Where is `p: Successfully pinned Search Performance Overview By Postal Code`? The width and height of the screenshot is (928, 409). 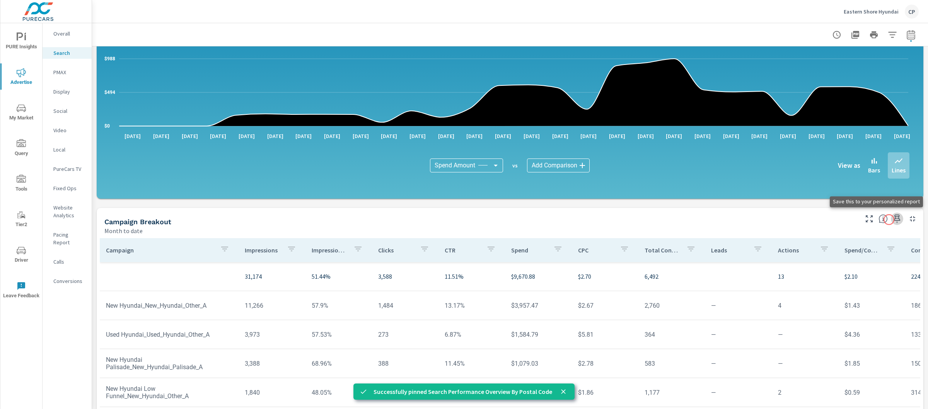 p: Successfully pinned Search Performance Overview By Postal Code is located at coordinates (463, 392).